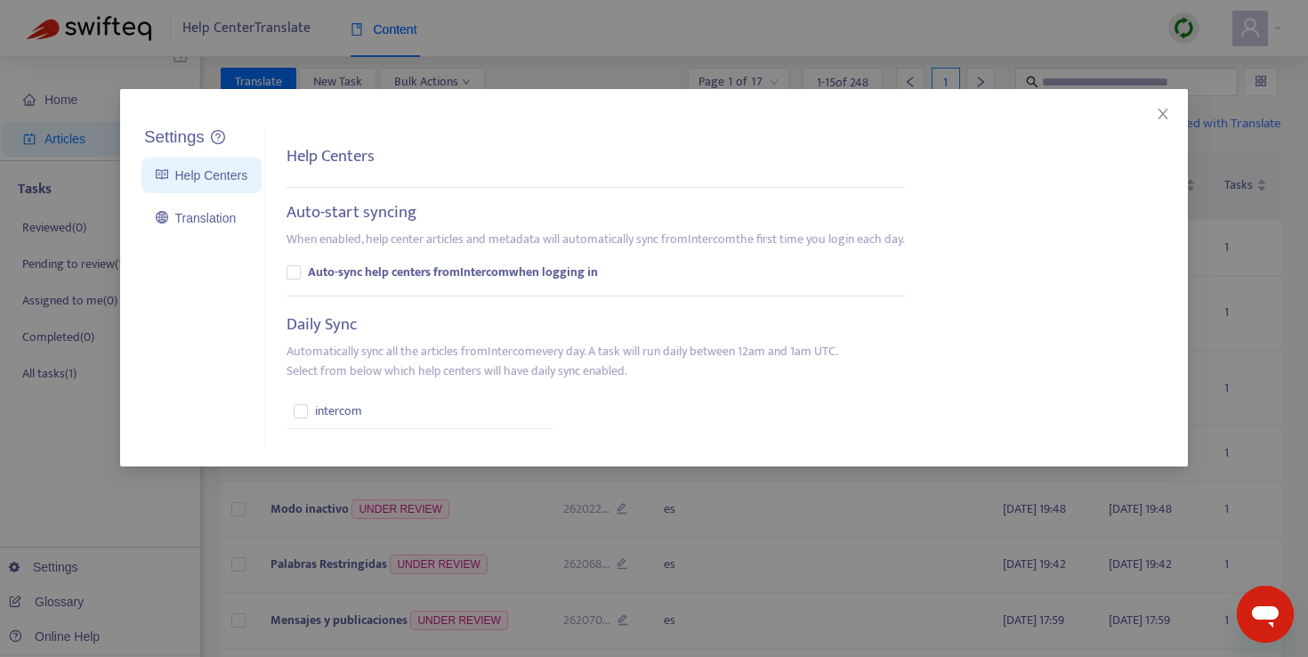 This screenshot has width=1308, height=657. Describe the element at coordinates (352, 213) in the screenshot. I see `h5: Auto-start syncing` at that location.